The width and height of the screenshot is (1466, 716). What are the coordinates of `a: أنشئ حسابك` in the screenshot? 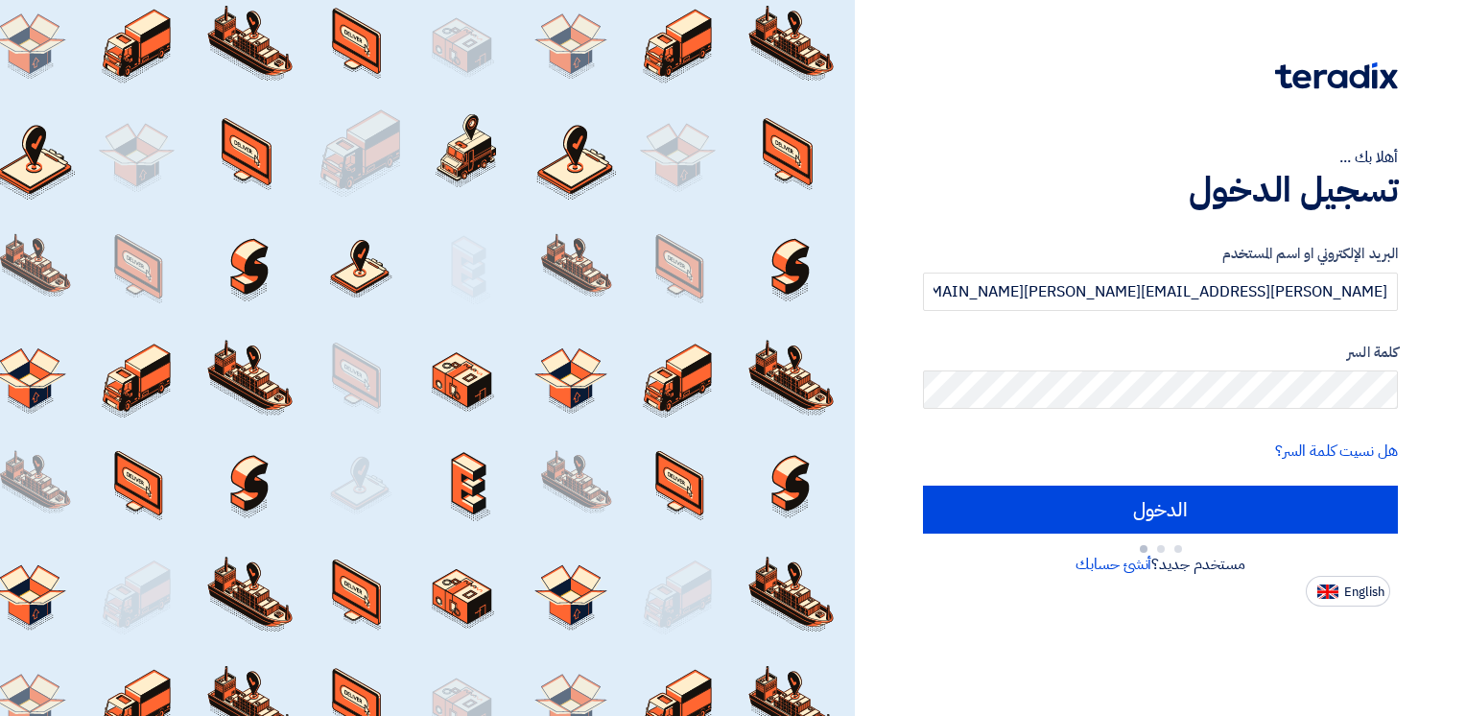 It's located at (1113, 564).